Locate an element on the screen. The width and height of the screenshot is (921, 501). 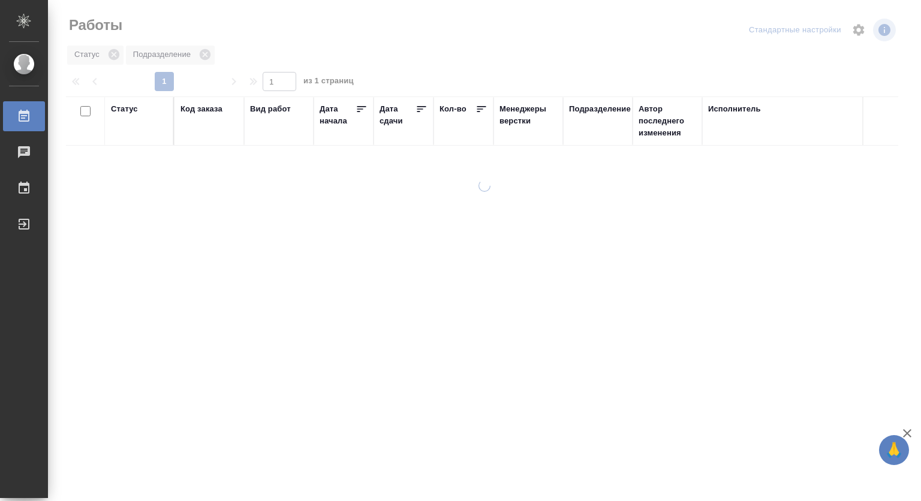
div: Менеджеры верстки is located at coordinates (528, 115).